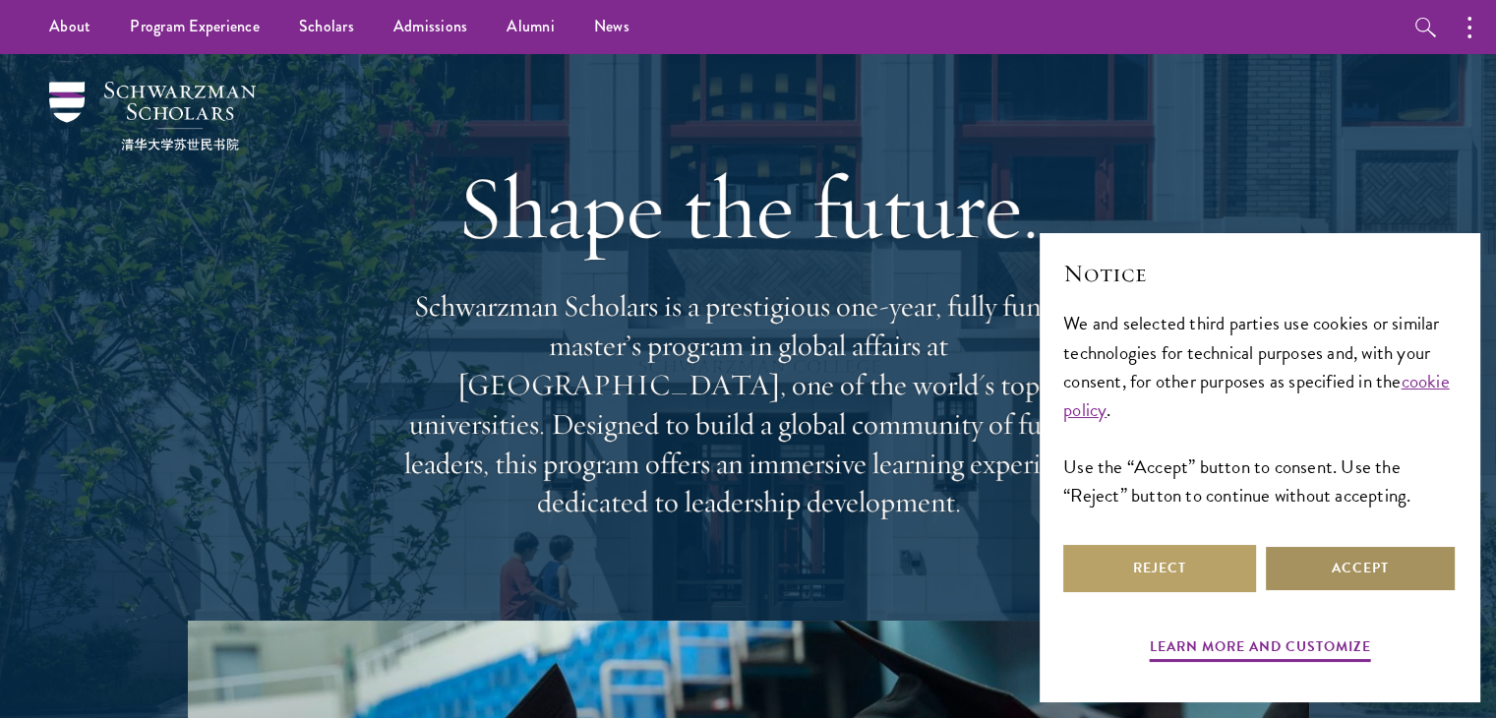 The width and height of the screenshot is (1496, 718). What do you see at coordinates (1260, 408) in the screenshot?
I see `div: We and selected third parties use cookies or similar technologies for technical purposes and, wit...` at bounding box center [1260, 408].